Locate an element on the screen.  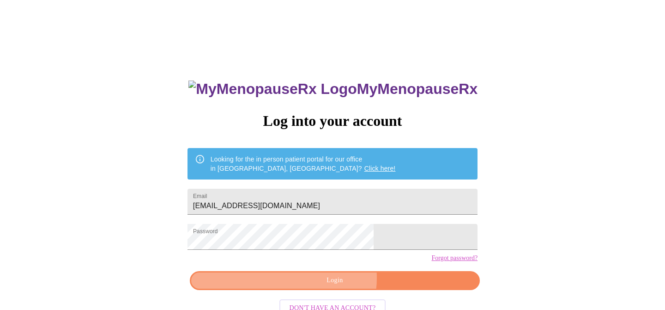
img: MyMenopauseRx Logo is located at coordinates (273, 89).